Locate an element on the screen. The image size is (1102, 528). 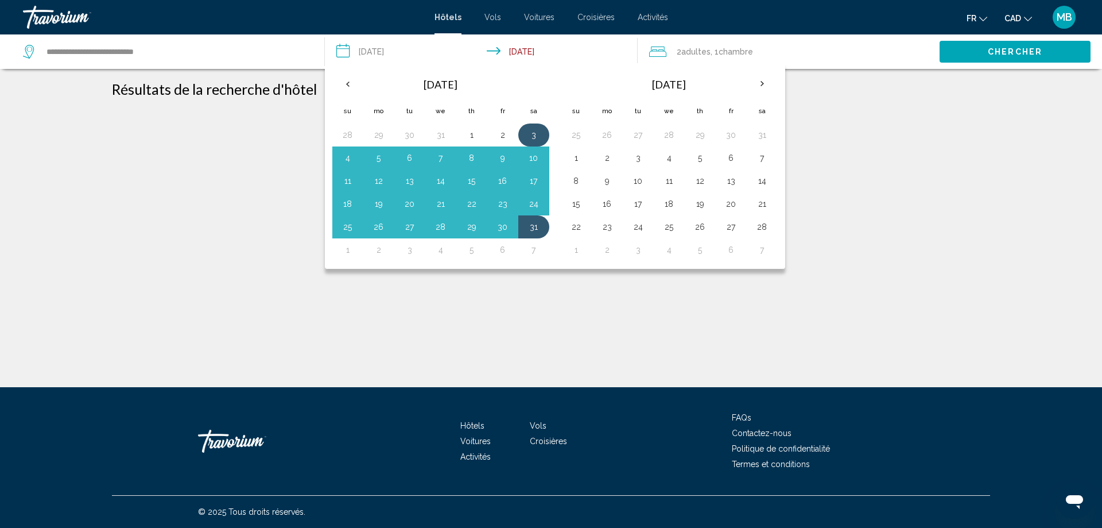
button: Chercher is located at coordinates (1015, 51).